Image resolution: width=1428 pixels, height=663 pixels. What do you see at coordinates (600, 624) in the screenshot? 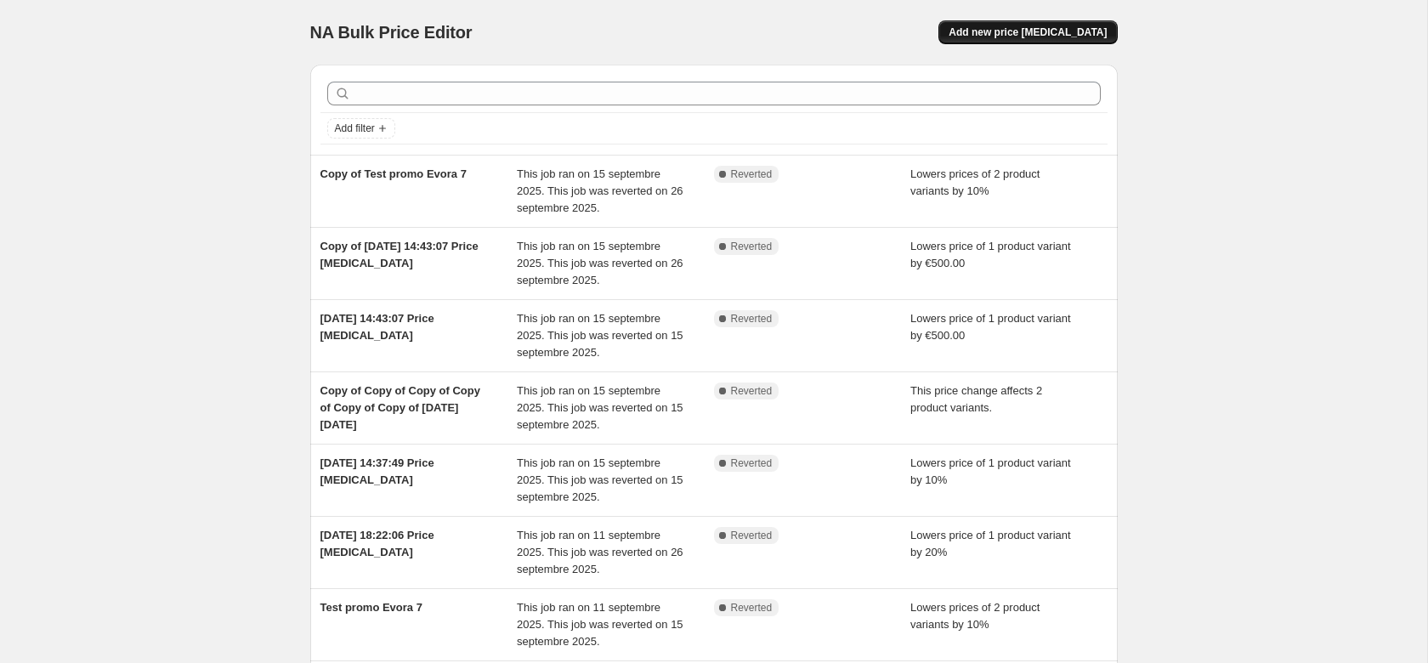
I see `span: This job ran on 11 septembre 2025. This job was reverted on 15 septembre 2025.` at bounding box center [600, 624].